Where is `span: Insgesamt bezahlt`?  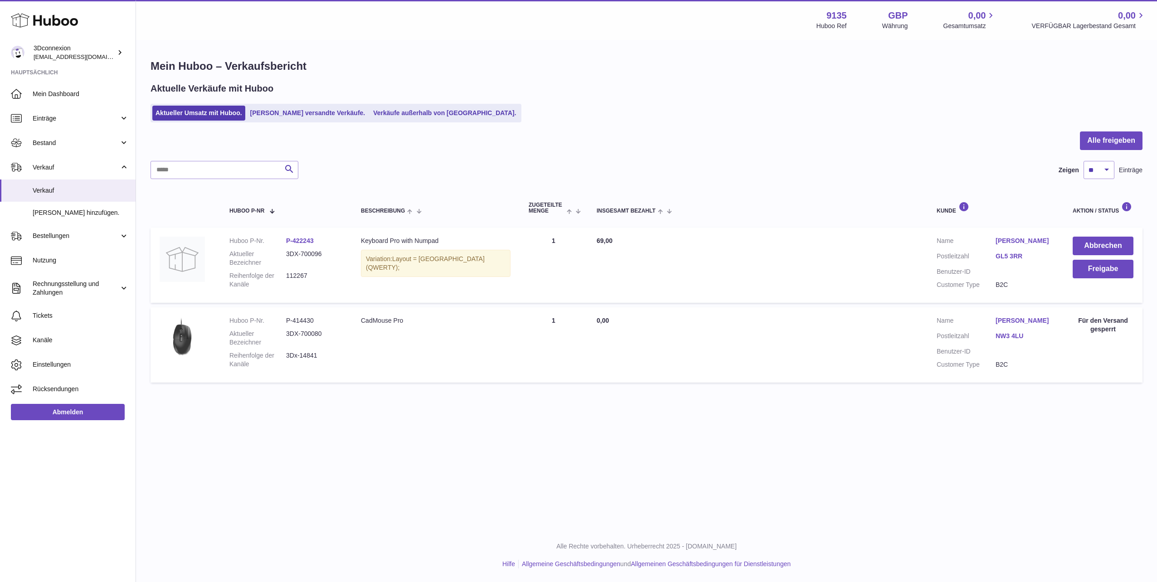 span: Insgesamt bezahlt is located at coordinates (626, 211).